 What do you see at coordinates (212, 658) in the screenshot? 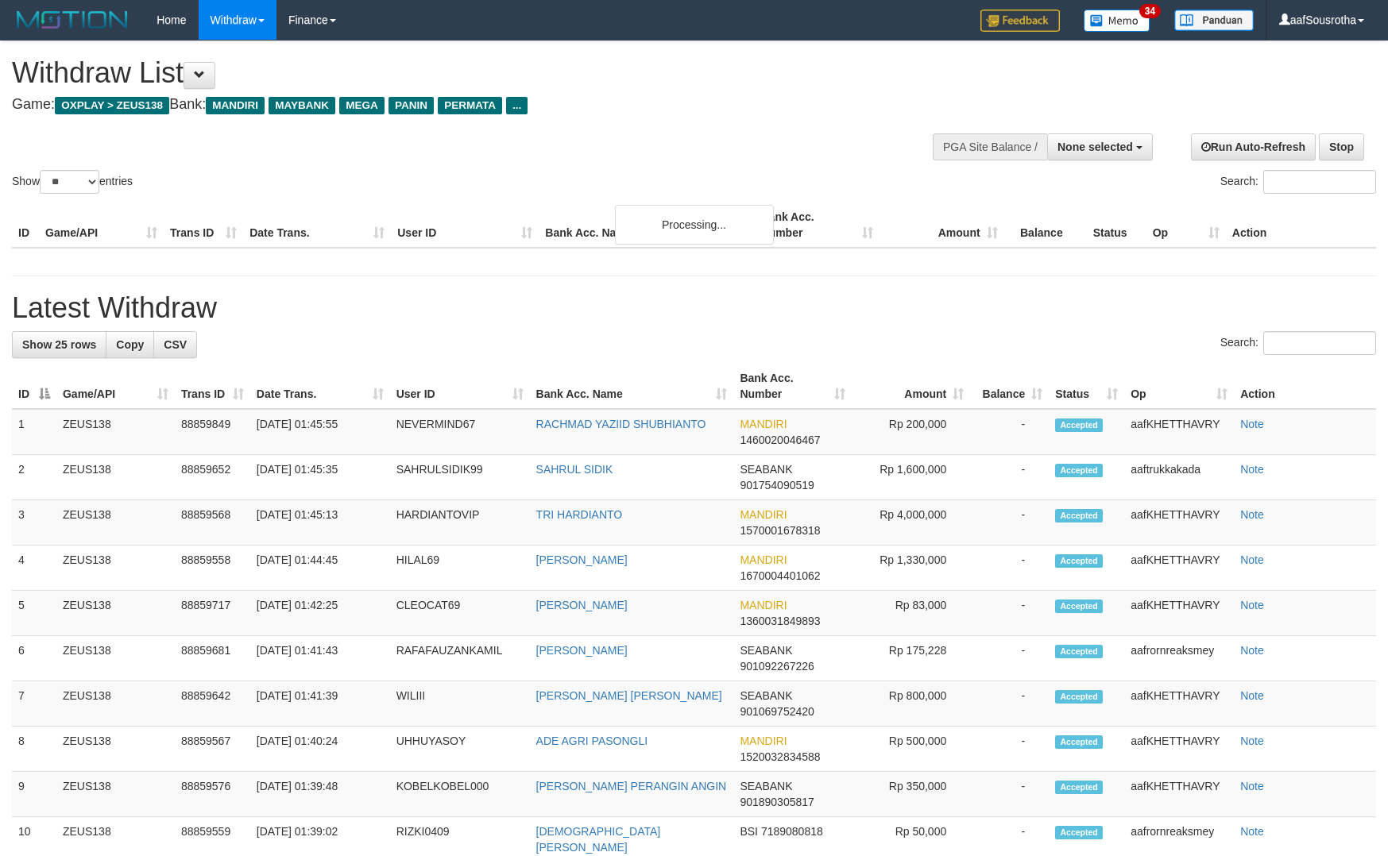
I see `td: 88859681` at bounding box center [212, 658].